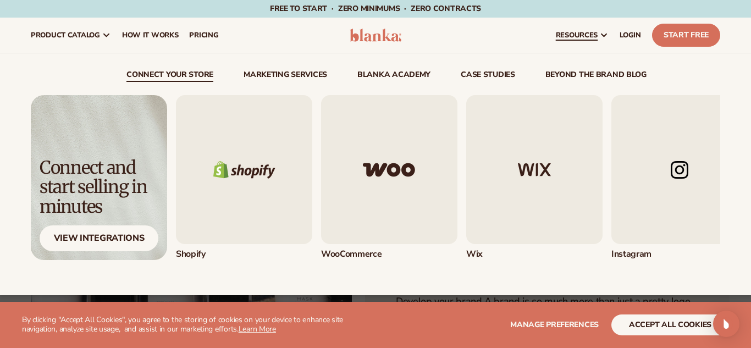  What do you see at coordinates (726, 324) in the screenshot?
I see `div: Open Intercom Messenger` at bounding box center [726, 324].